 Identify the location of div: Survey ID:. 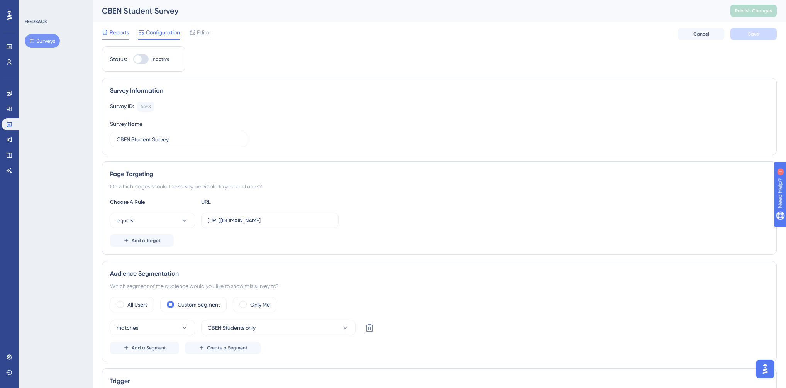
(122, 107).